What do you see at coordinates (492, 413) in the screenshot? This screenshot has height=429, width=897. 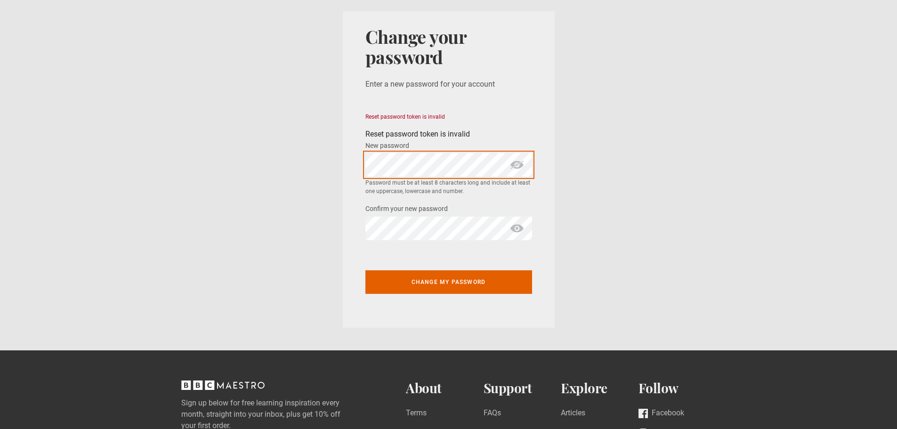 I see `a: FAQs` at bounding box center [492, 413].